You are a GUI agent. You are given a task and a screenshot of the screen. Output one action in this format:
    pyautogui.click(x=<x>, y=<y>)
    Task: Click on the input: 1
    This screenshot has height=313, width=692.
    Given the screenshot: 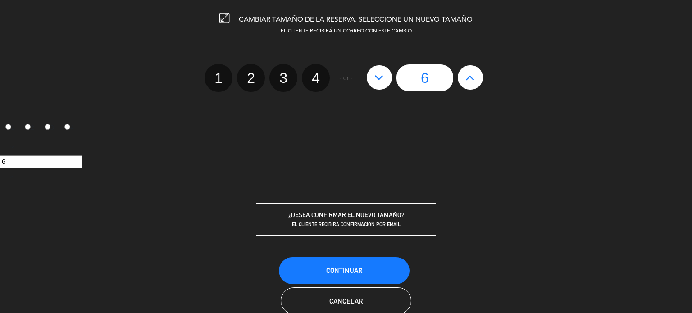 What is the action you would take?
    pyautogui.click(x=8, y=127)
    